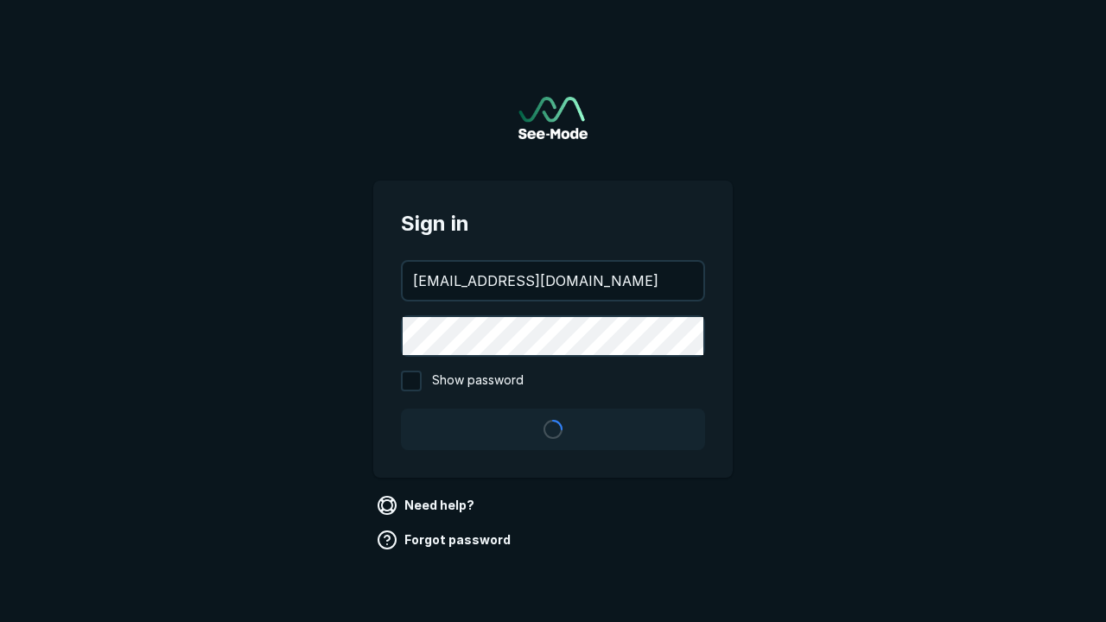  Describe the element at coordinates (445, 540) in the screenshot. I see `a: Forgot password` at that location.